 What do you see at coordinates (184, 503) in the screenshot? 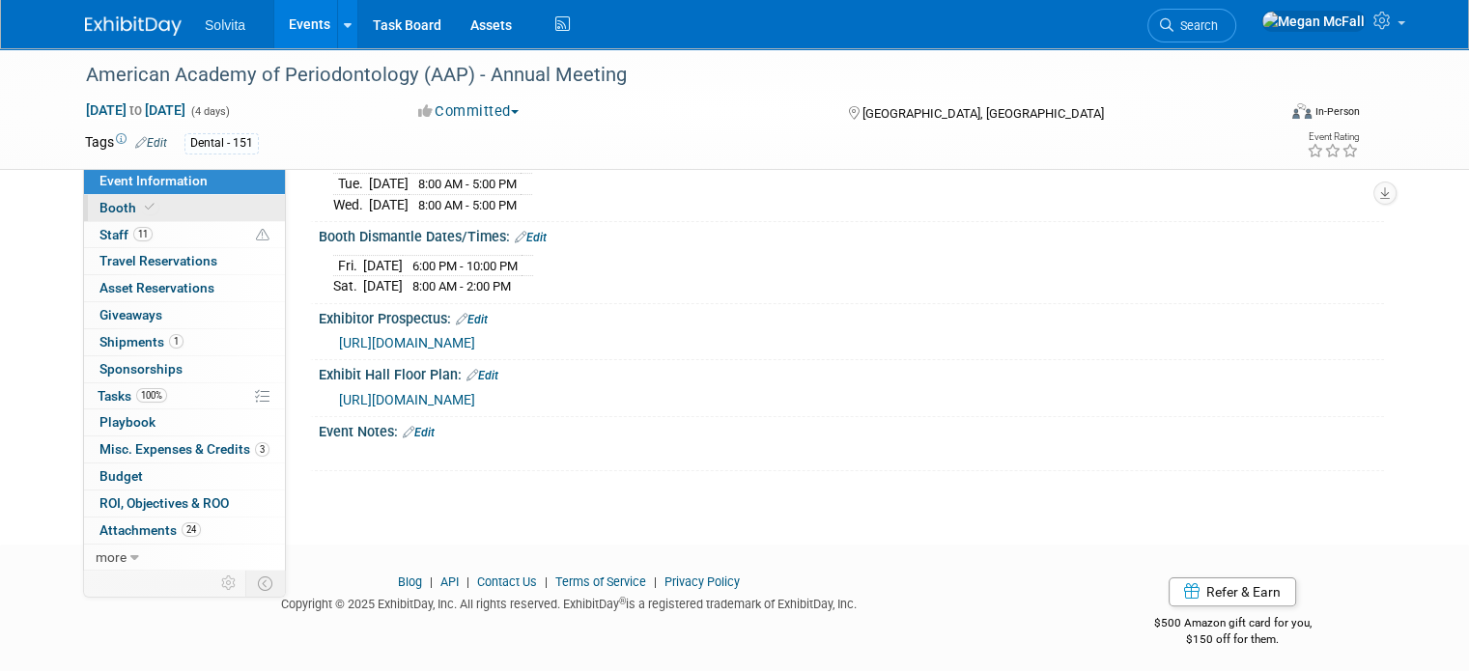
I see `a: ROI, Objectives & ROO` at bounding box center [184, 503].